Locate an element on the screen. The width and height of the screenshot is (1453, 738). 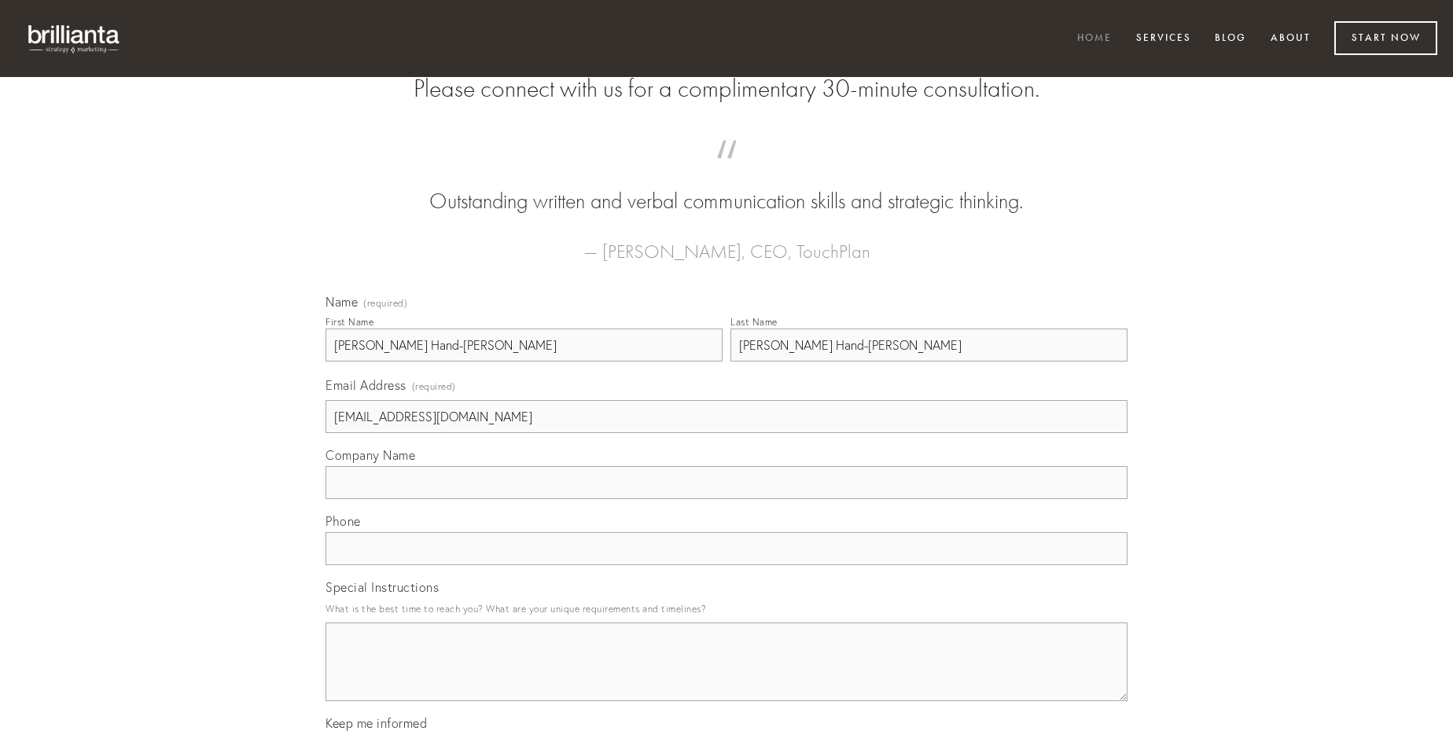
blockquote: Outstanding written and verbal communication skills and strategic thinking. is located at coordinates (727, 186).